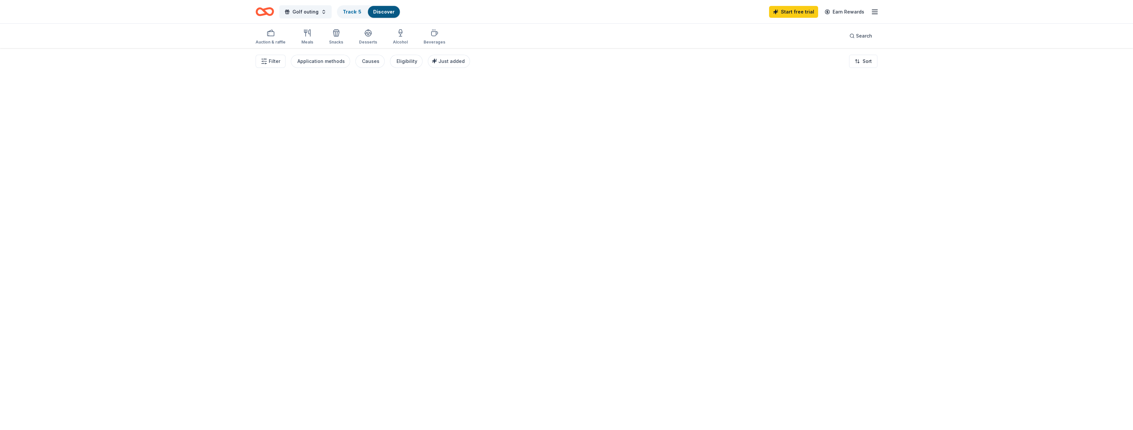 The height and width of the screenshot is (430, 1133). I want to click on button: Sort, so click(863, 61).